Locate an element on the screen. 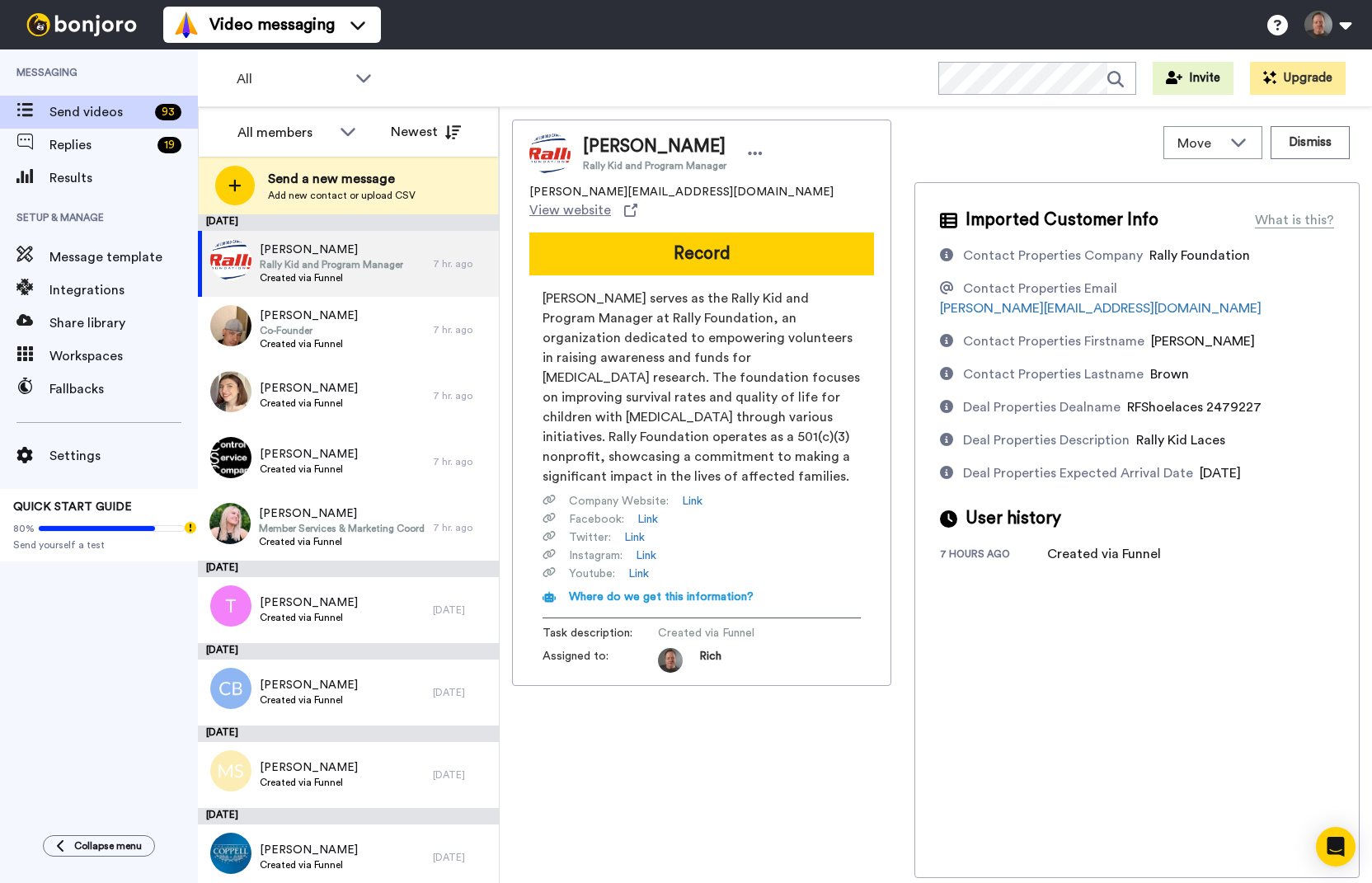 This screenshot has width=1372, height=883. img: d2c7203b-f47e-4335-a387-7f6e57bd4fff.jpg is located at coordinates (230, 523).